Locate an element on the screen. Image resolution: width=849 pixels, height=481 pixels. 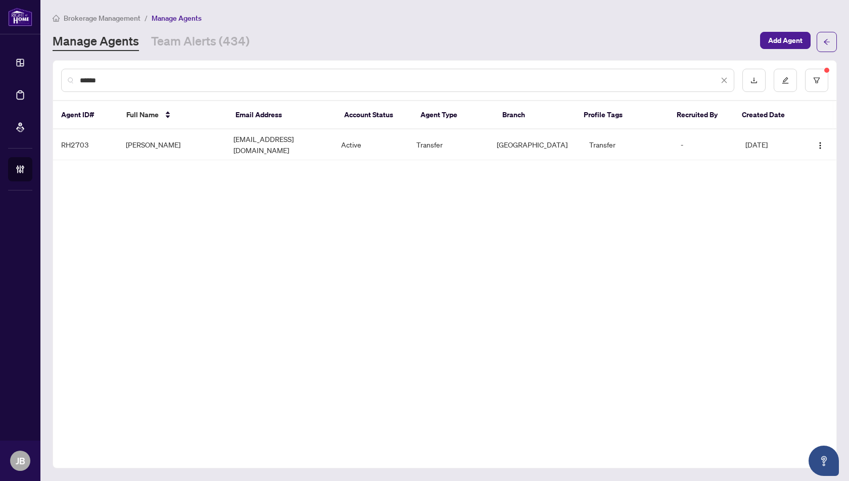
span: arrow-left is located at coordinates (827, 42).